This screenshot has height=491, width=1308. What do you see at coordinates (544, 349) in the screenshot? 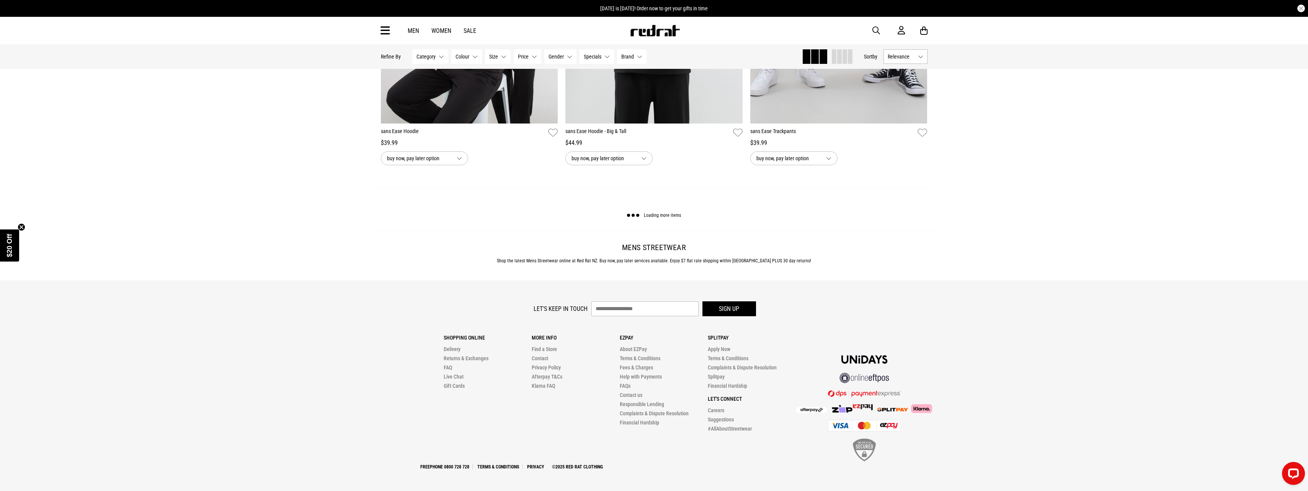
I see `a: Find a Store` at bounding box center [544, 349].